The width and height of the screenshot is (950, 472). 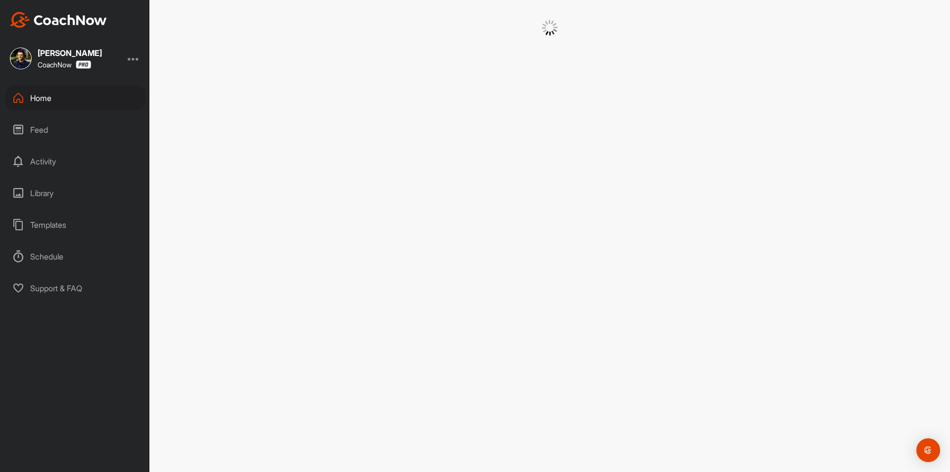 I want to click on div: Library, so click(x=75, y=193).